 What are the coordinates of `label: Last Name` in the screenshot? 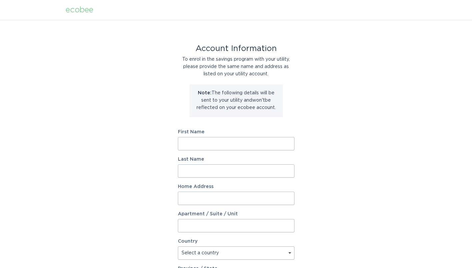 It's located at (236, 159).